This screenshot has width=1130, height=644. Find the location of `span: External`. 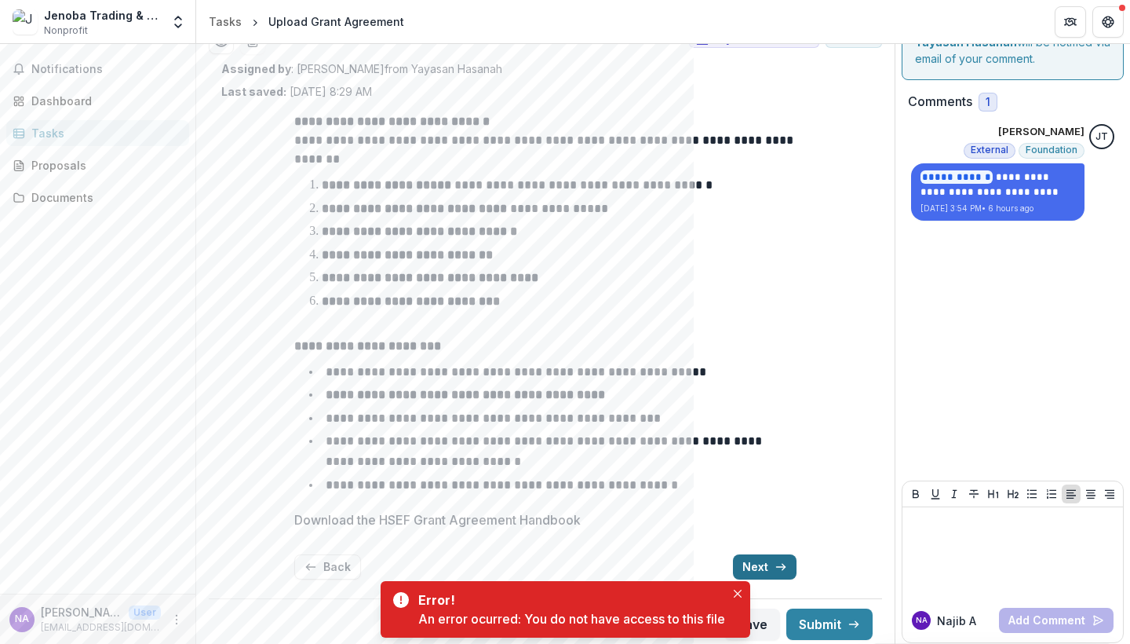

span: External is located at coordinates (990, 150).